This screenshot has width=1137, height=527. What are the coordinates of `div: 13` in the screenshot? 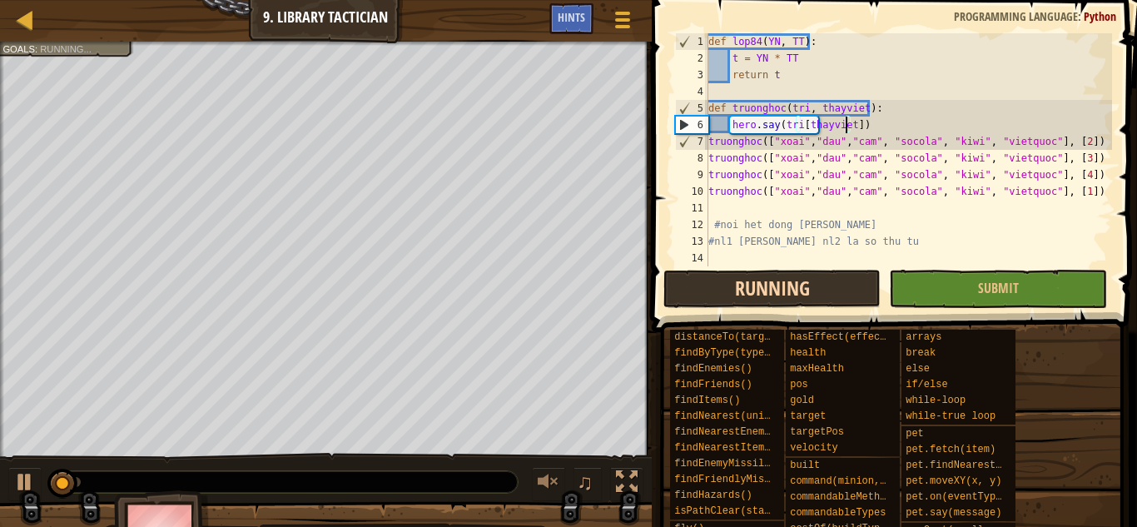 It's located at (691, 241).